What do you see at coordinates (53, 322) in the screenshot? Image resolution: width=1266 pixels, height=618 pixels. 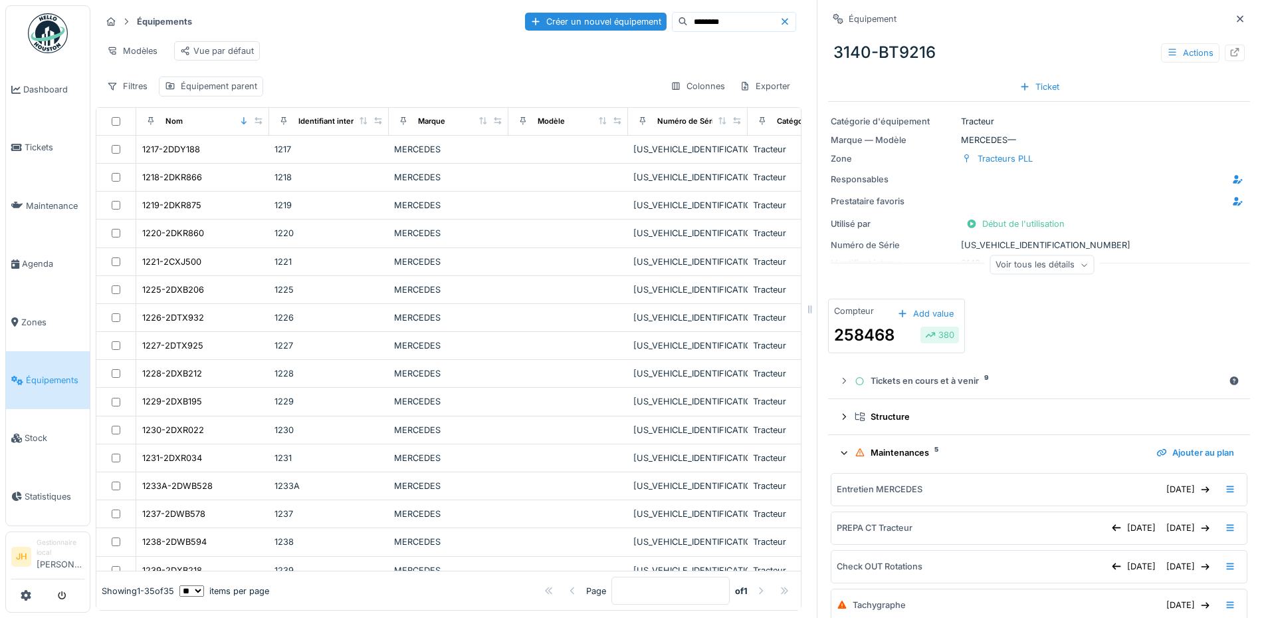 I see `span: Zones` at bounding box center [53, 322].